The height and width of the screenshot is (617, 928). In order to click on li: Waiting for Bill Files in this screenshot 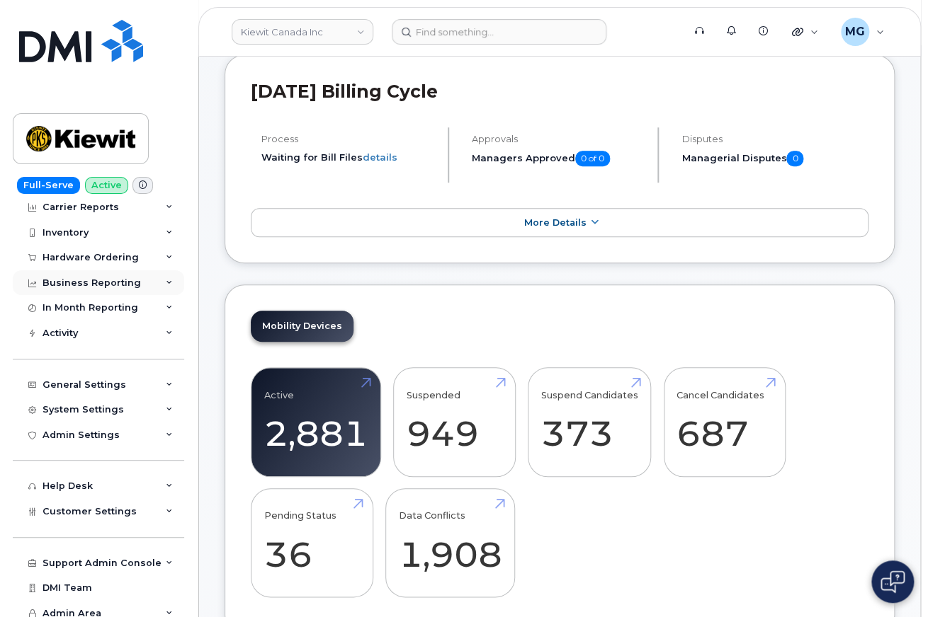, I will do `click(348, 157)`.